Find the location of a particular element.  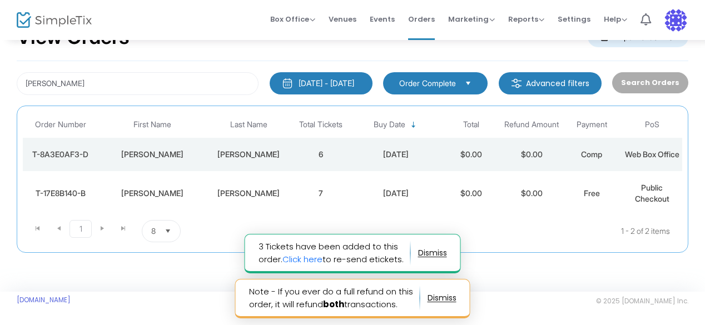

span: Web Box Office is located at coordinates (652, 154).